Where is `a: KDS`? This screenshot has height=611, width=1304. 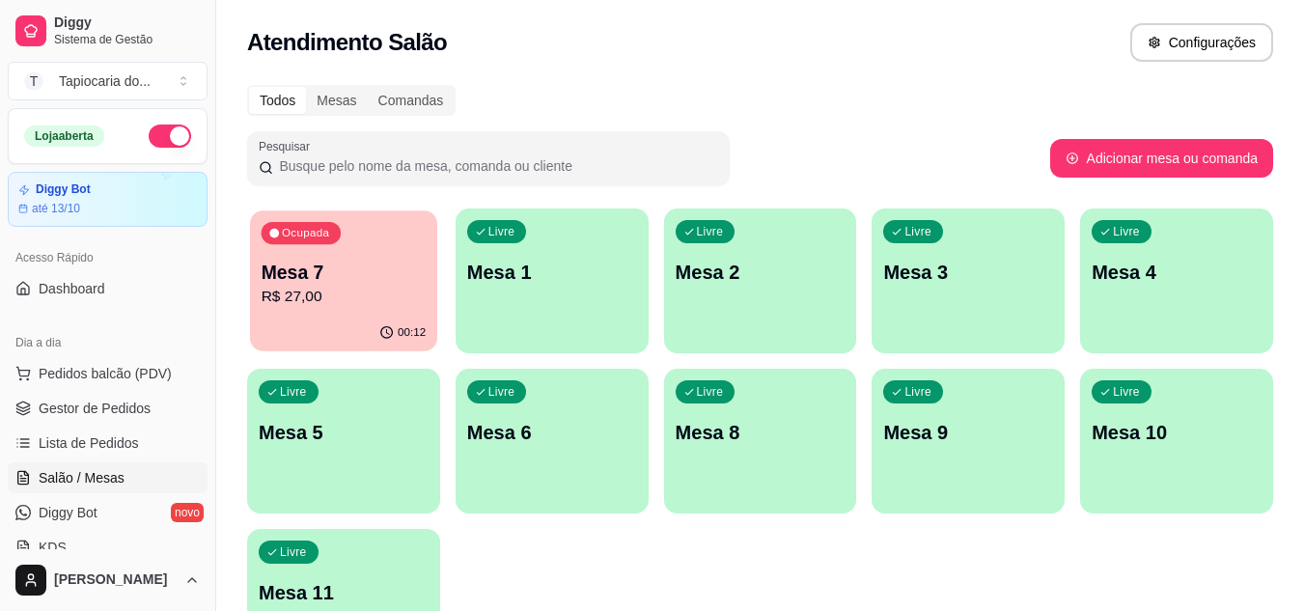
a: KDS is located at coordinates (107, 547).